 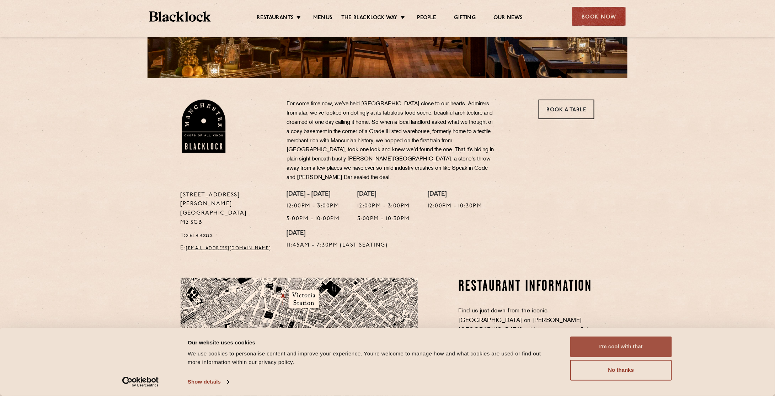 I want to click on a: Restaurants, so click(x=275, y=18).